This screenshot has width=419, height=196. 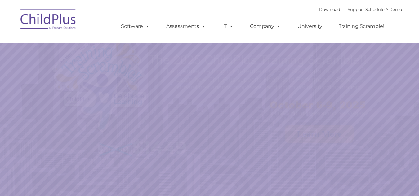 I want to click on a: Software, so click(x=135, y=26).